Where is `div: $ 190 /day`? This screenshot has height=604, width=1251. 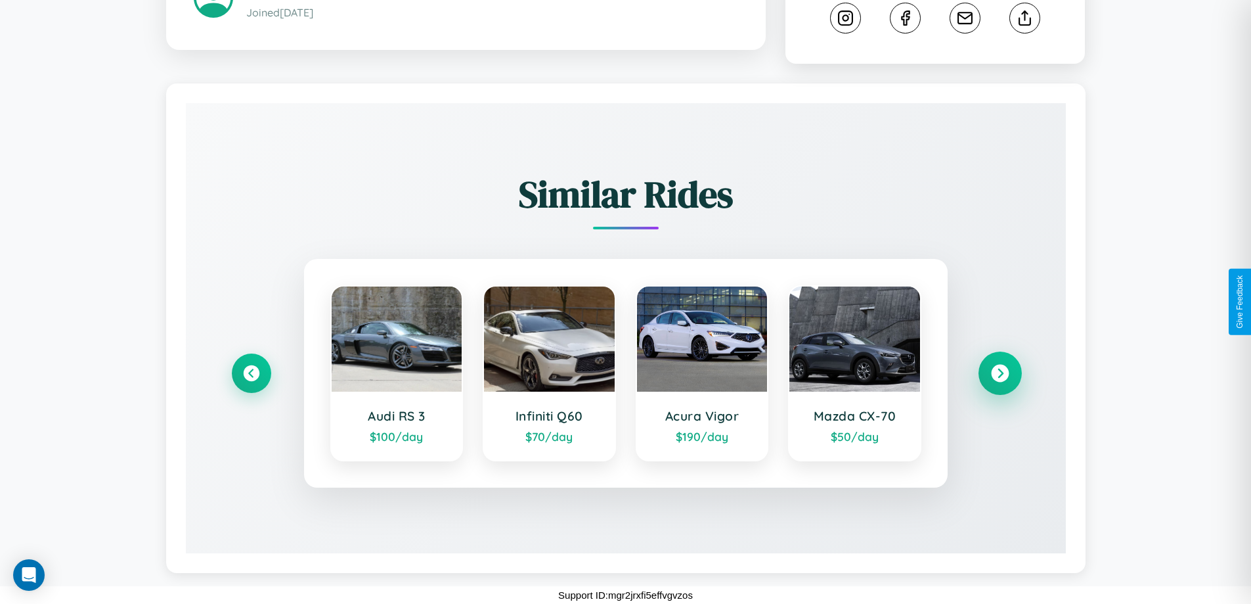
div: $ 190 /day is located at coordinates (702, 436).